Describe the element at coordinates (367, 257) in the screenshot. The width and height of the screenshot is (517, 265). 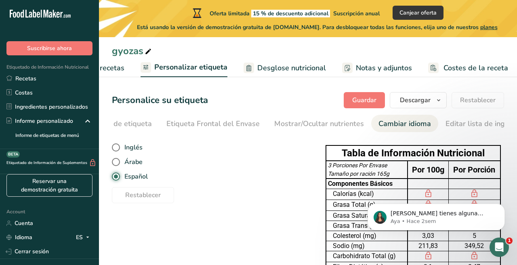
I see `td: Carbohidrato Total (g)` at that location.